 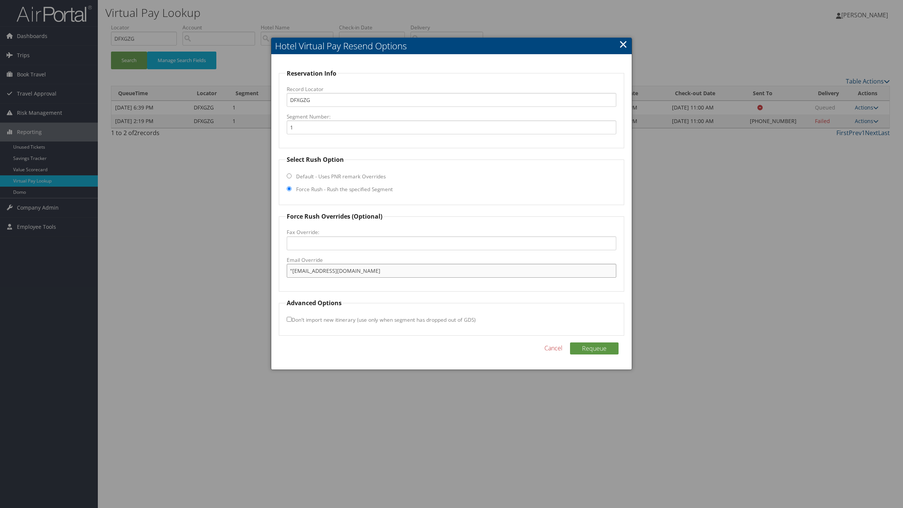 What do you see at coordinates (381, 319) in the screenshot?
I see `label: Don't import new itinerary (use only when segment has dropped out of GDS)` at bounding box center [381, 319].